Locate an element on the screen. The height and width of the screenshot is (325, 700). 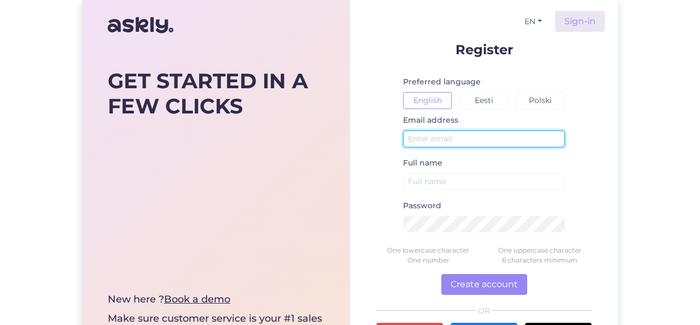
button: Eesti is located at coordinates (484, 100).